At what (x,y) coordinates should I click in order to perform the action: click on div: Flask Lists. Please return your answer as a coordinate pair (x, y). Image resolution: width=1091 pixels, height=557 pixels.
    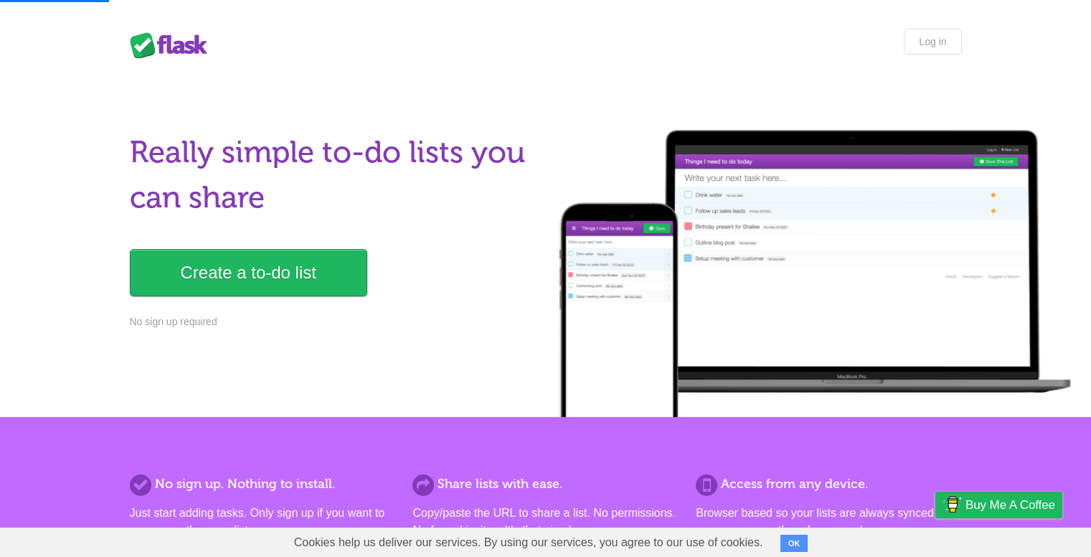
    Looking at the image, I should click on (173, 45).